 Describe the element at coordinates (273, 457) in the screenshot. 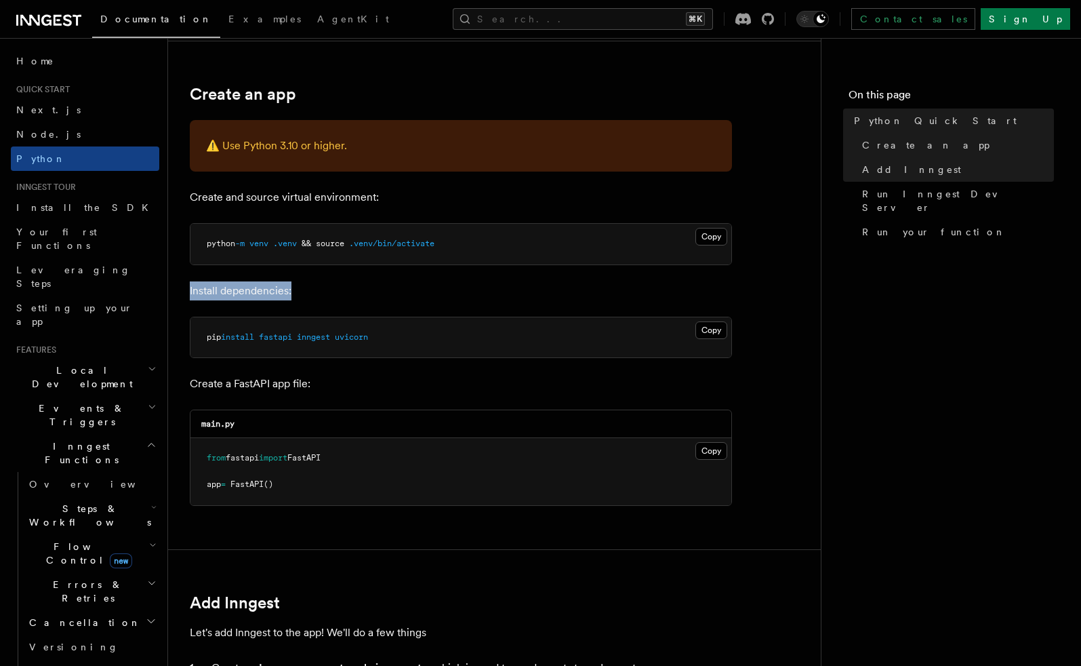

I see `span: import` at that location.